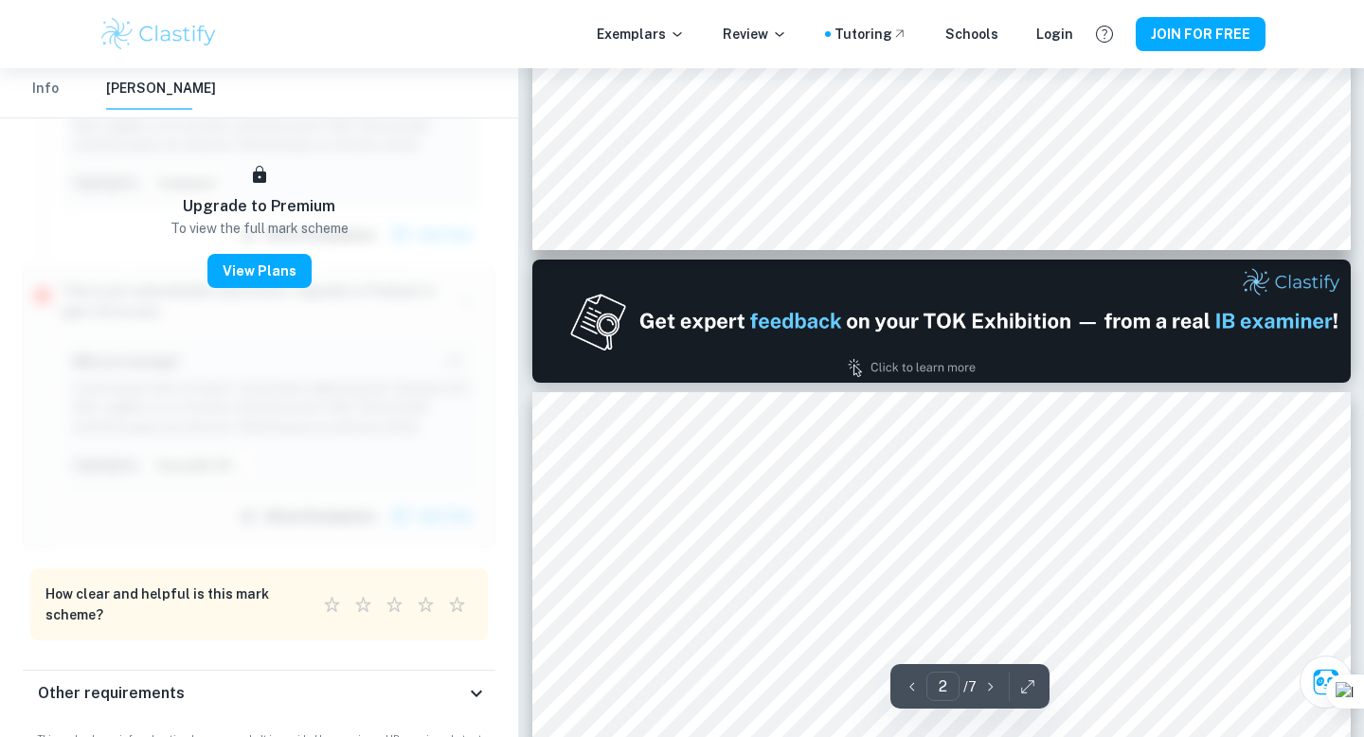 Image resolution: width=1364 pixels, height=737 pixels. Describe the element at coordinates (170, 605) in the screenshot. I see `h6: How clear and helpful is this mark scheme?` at that location.